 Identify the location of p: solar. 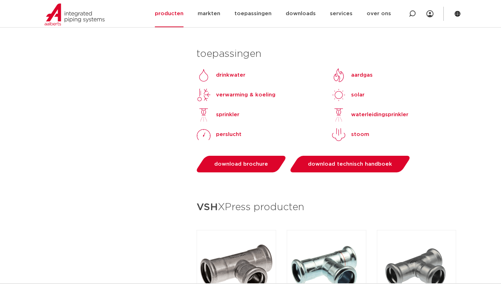
(358, 95).